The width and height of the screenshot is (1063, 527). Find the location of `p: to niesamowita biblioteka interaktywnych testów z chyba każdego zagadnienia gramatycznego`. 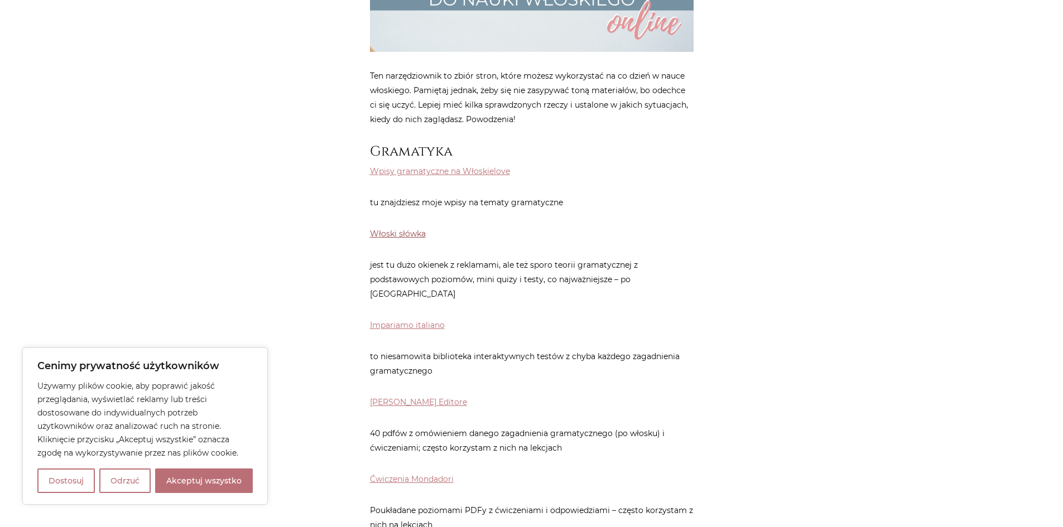

p: to niesamowita biblioteka interaktywnych testów z chyba każdego zagadnienia gramatycznego is located at coordinates (532, 364).